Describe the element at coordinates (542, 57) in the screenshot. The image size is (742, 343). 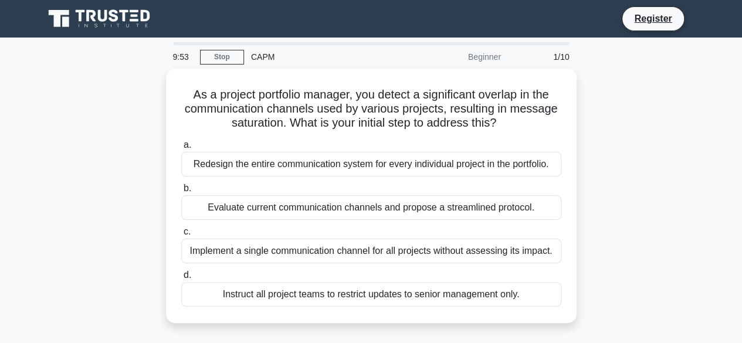
I see `div: 1/10` at that location.